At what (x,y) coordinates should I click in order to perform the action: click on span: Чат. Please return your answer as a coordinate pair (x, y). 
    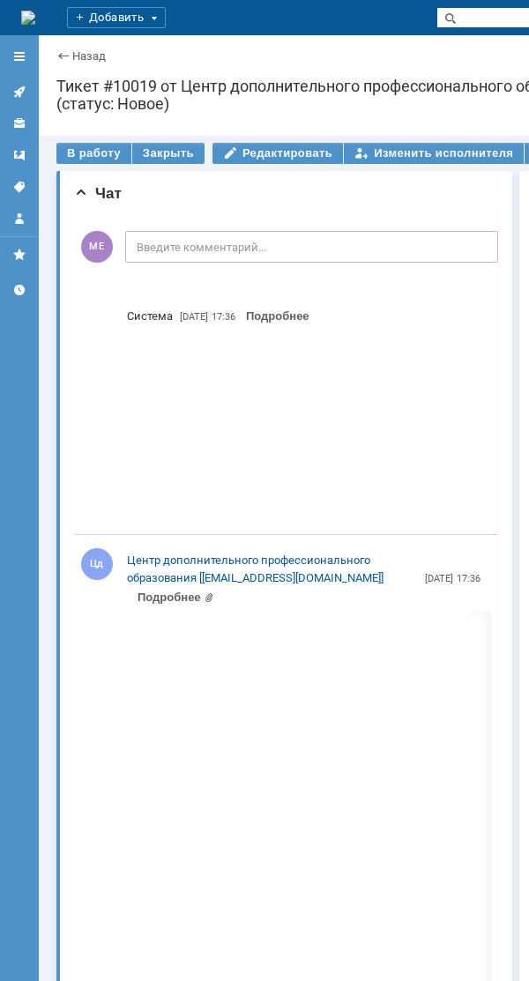
    Looking at the image, I should click on (98, 193).